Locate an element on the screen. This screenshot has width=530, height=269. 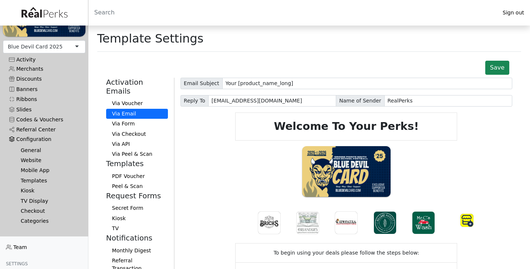
button: PDF Voucher is located at coordinates (137, 176).